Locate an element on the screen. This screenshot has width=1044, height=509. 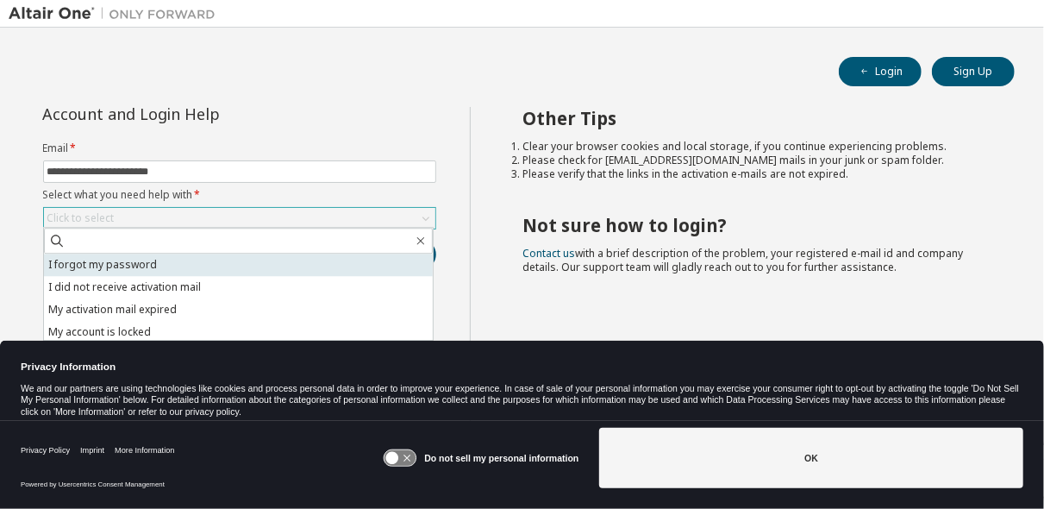
div: Account and Login Help is located at coordinates (200, 114).